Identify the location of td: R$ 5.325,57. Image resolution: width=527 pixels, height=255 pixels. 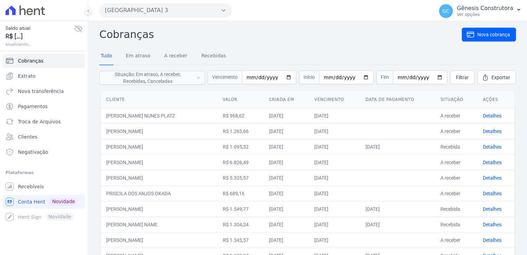
(240, 177).